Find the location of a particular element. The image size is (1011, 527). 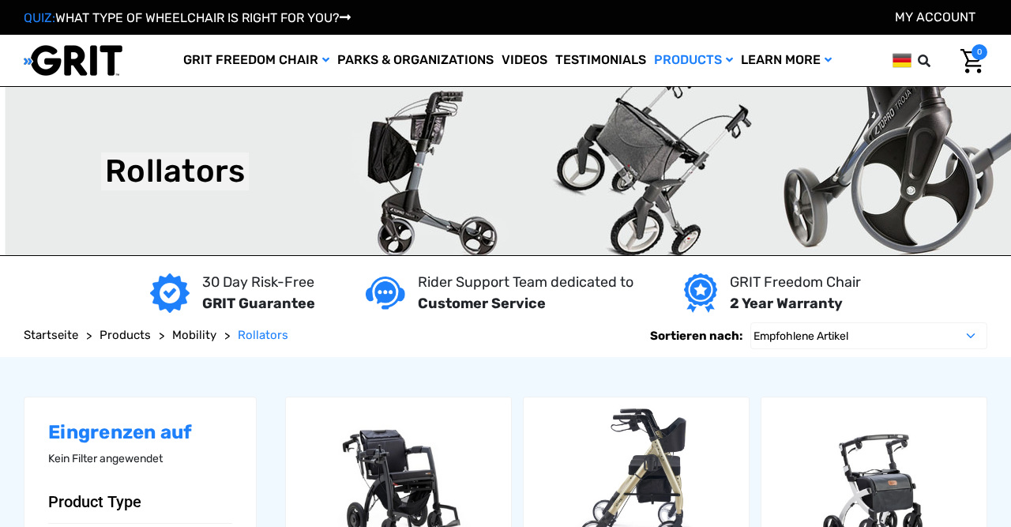

span: Mobility is located at coordinates (194, 335).